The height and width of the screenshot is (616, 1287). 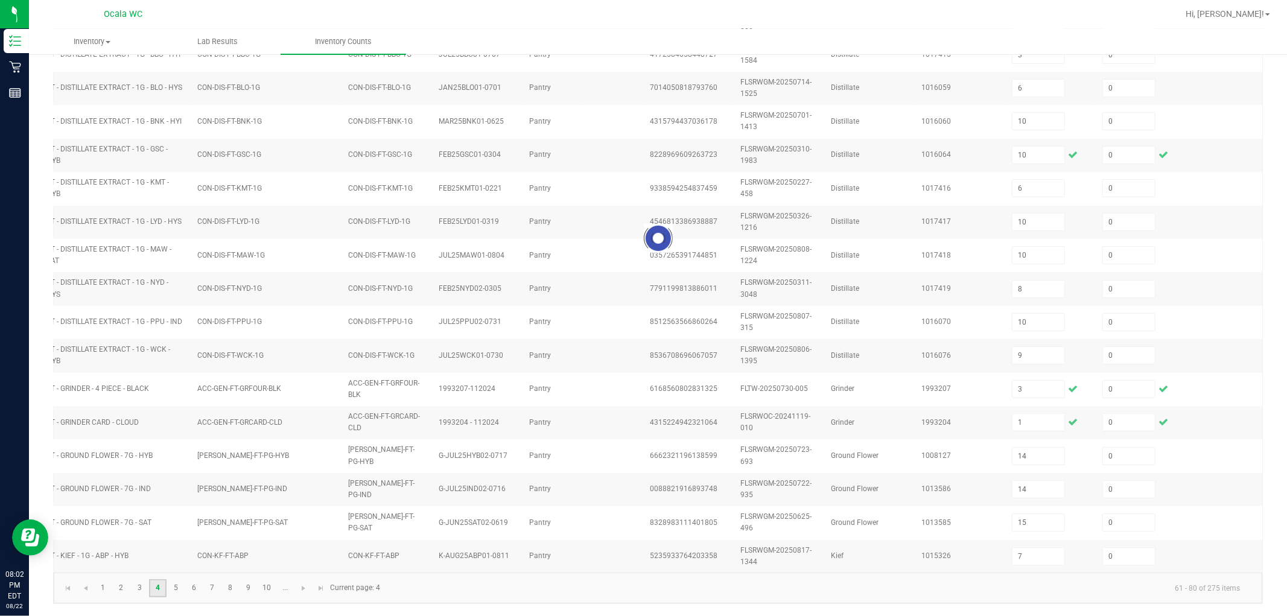 What do you see at coordinates (15, 67) in the screenshot?
I see `inline-svg: Retail` at bounding box center [15, 67].